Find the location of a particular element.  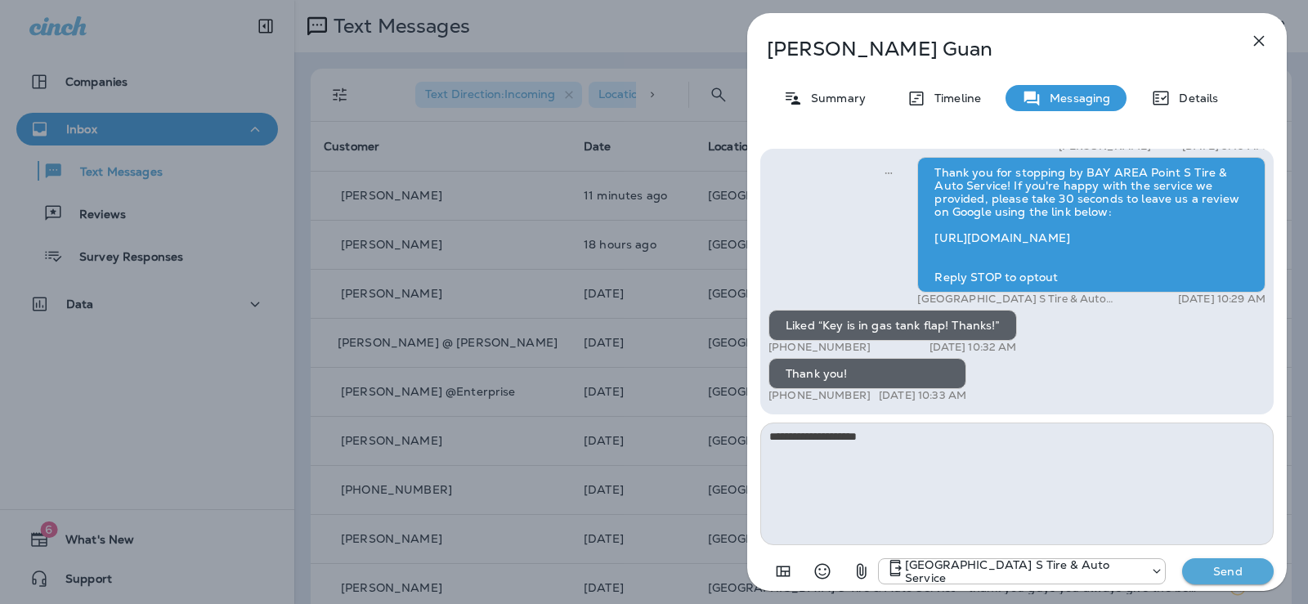

p: Details is located at coordinates (1195, 98).